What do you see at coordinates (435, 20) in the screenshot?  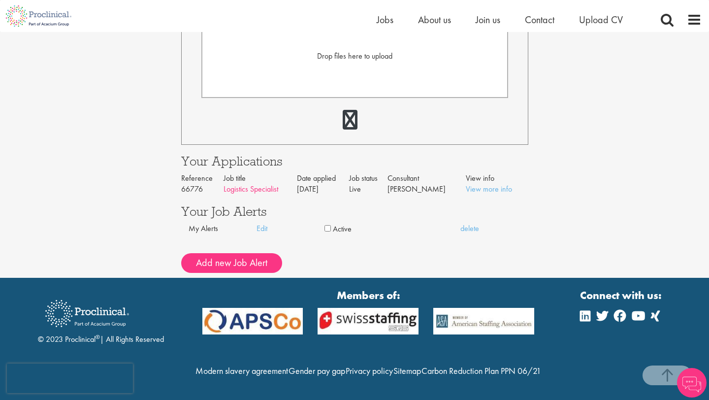 I see `a: About us` at bounding box center [435, 20].